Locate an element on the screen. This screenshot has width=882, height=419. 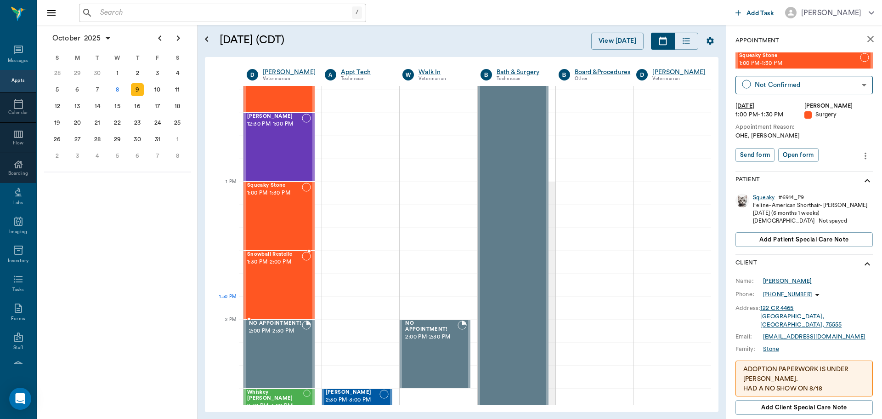
div: Monday, October 27, 2025 is located at coordinates (77, 139).